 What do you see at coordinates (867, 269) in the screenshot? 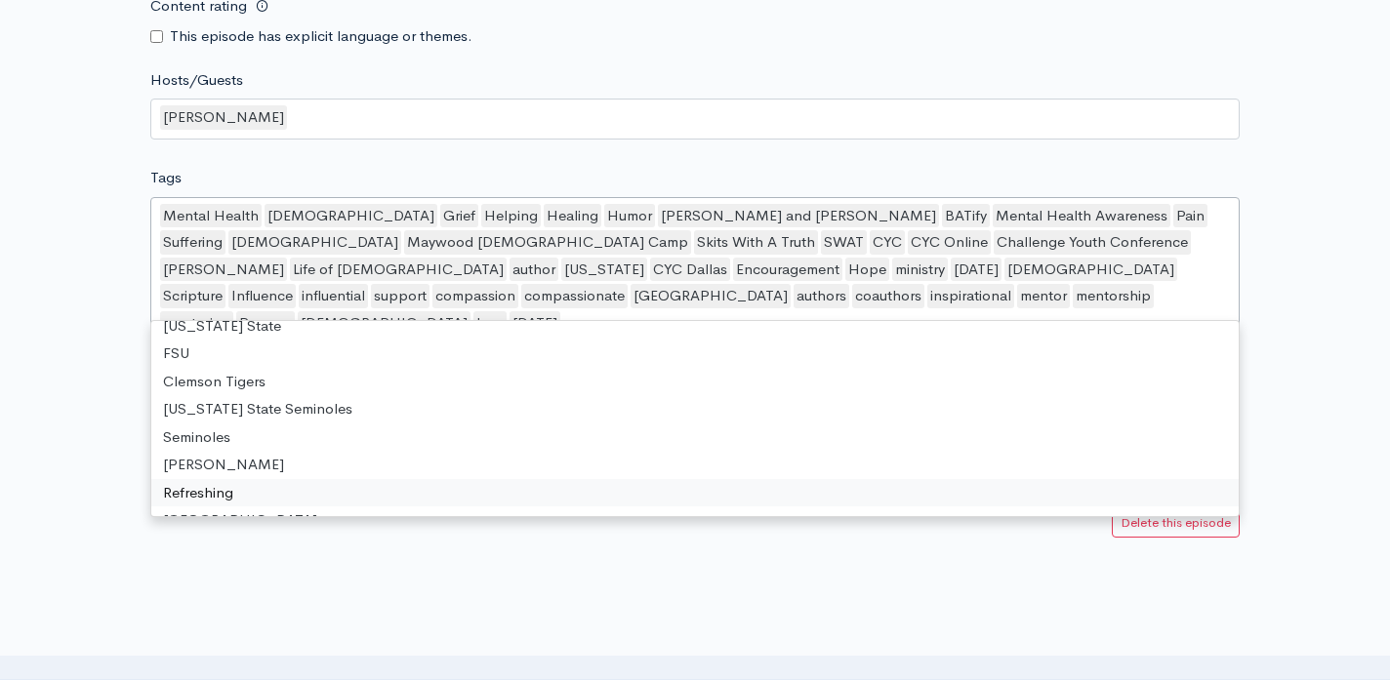
I see `div: Hope` at bounding box center [867, 269].